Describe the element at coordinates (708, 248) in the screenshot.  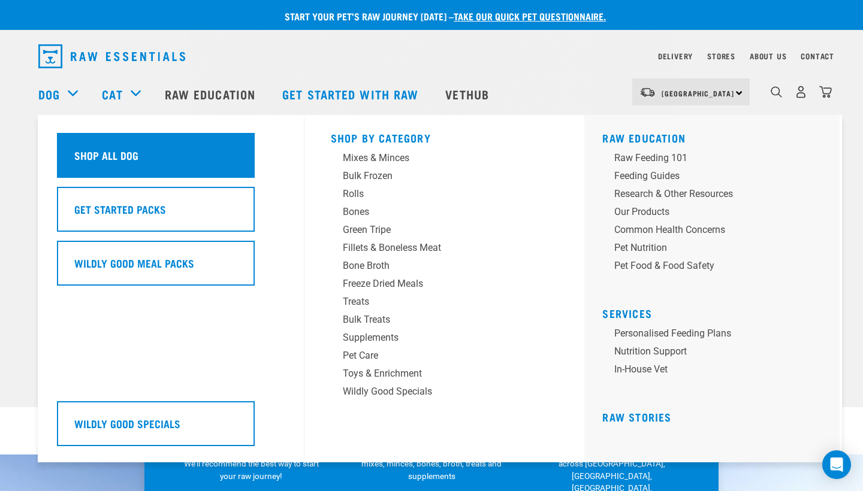
I see `div: Pet Nutrition` at that location.